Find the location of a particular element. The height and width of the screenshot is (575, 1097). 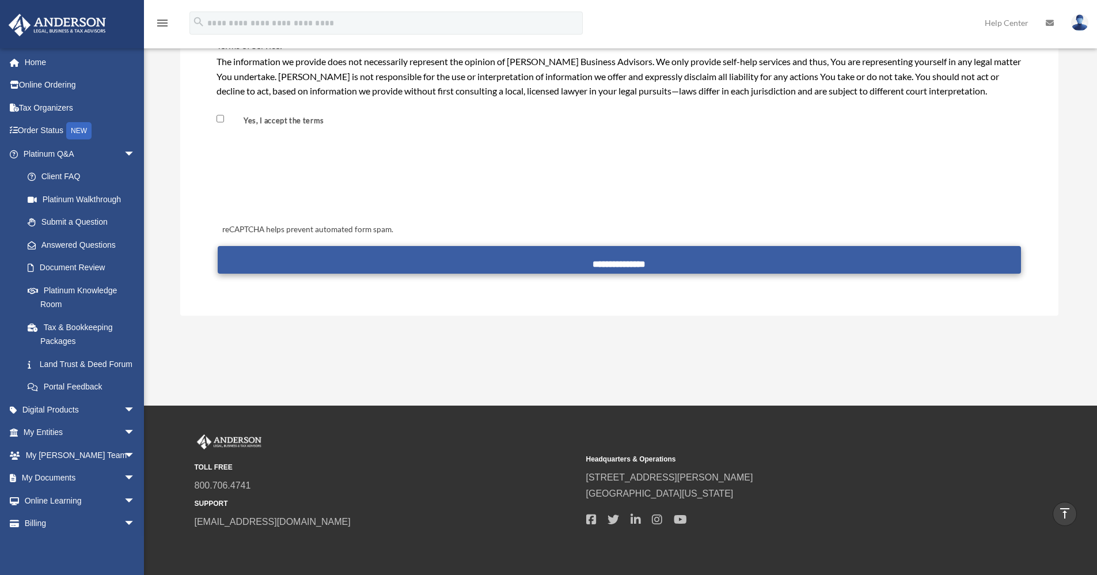

a: Digital Productsarrow_drop_down is located at coordinates (80, 410).